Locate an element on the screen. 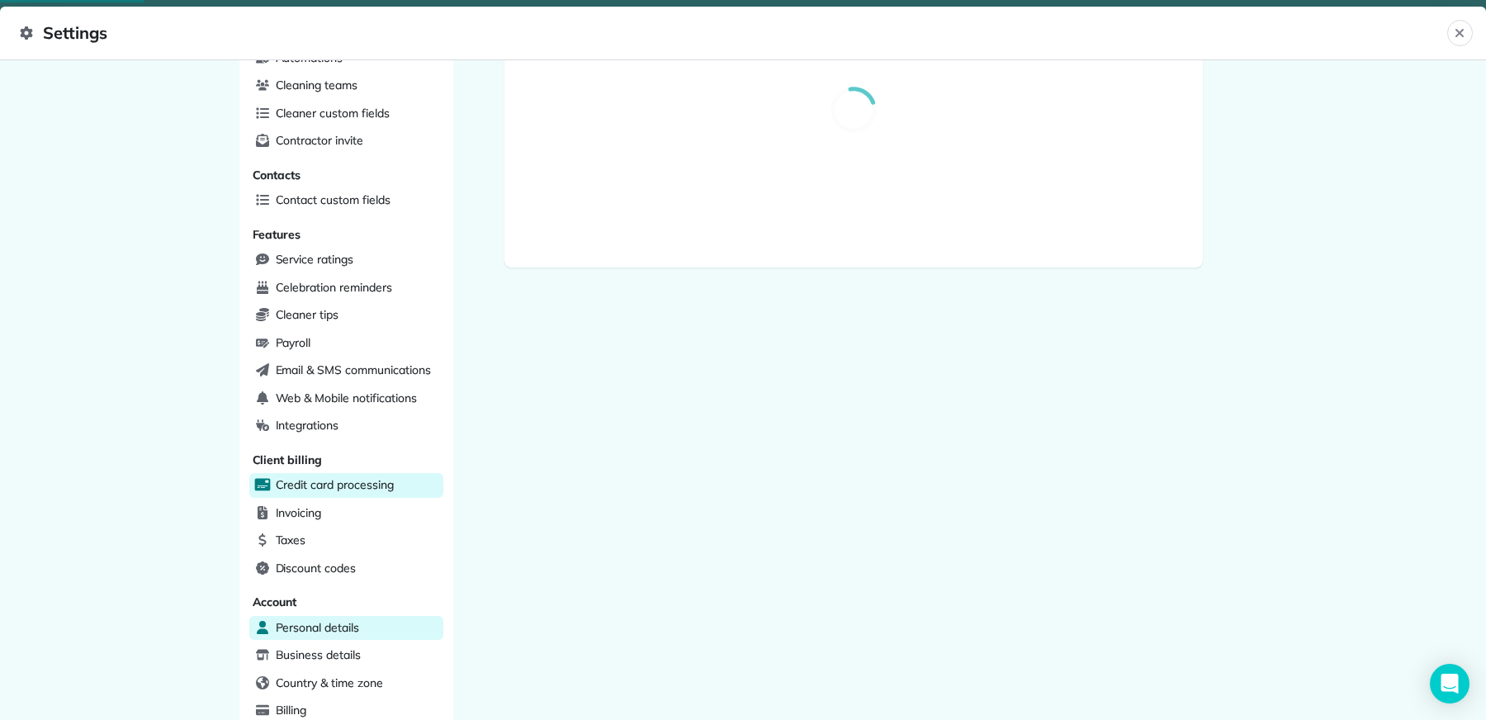  a: Celebration reminders is located at coordinates (346, 288).